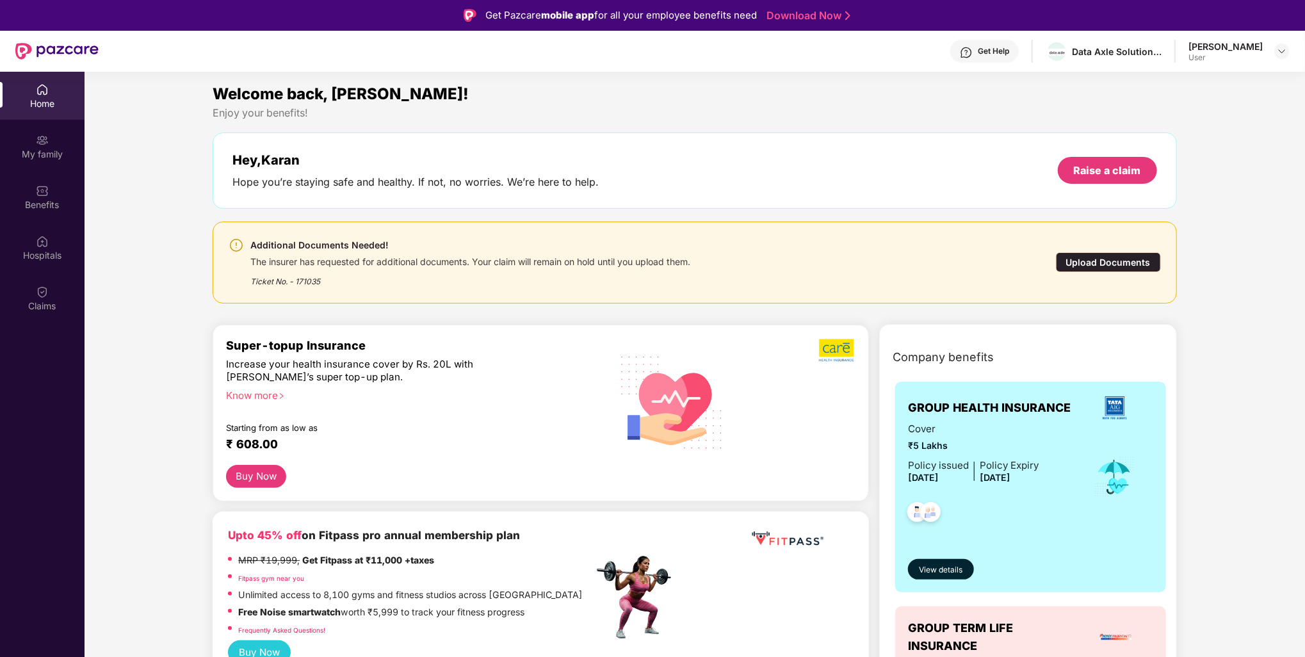  What do you see at coordinates (470, 15) in the screenshot?
I see `img: Logo` at bounding box center [470, 15].